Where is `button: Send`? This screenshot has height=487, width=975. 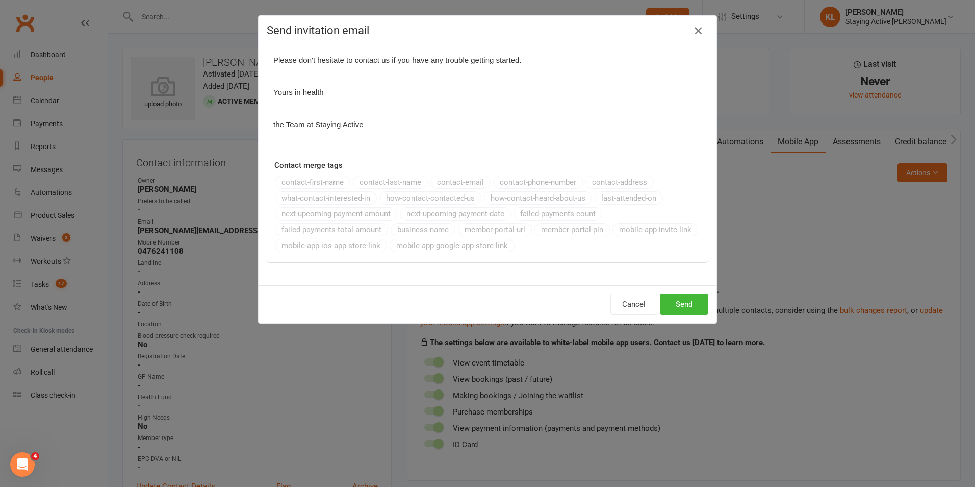
button: Send is located at coordinates (684, 304).